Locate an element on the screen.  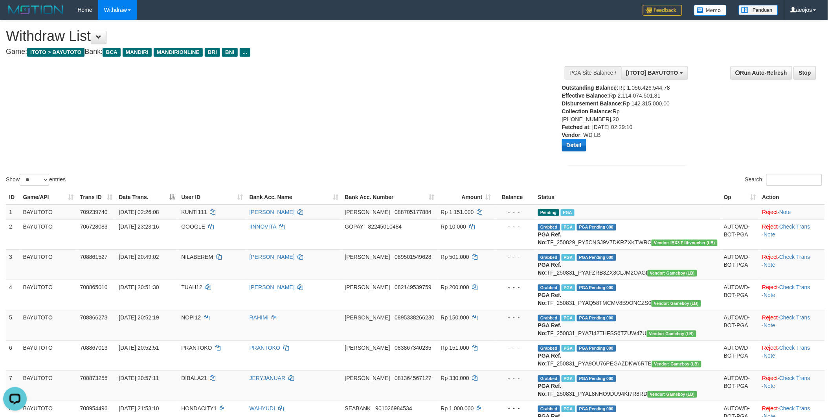
th: Status is located at coordinates (628, 197).